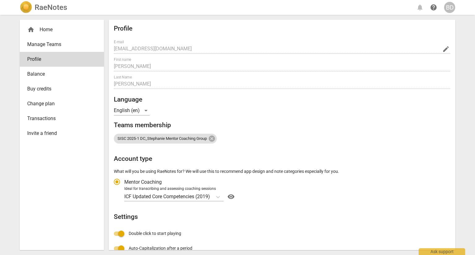 The image size is (475, 255). I want to click on span: SISC 2025-1 DC_Stephanie Mentor Coaching Group, so click(162, 139).